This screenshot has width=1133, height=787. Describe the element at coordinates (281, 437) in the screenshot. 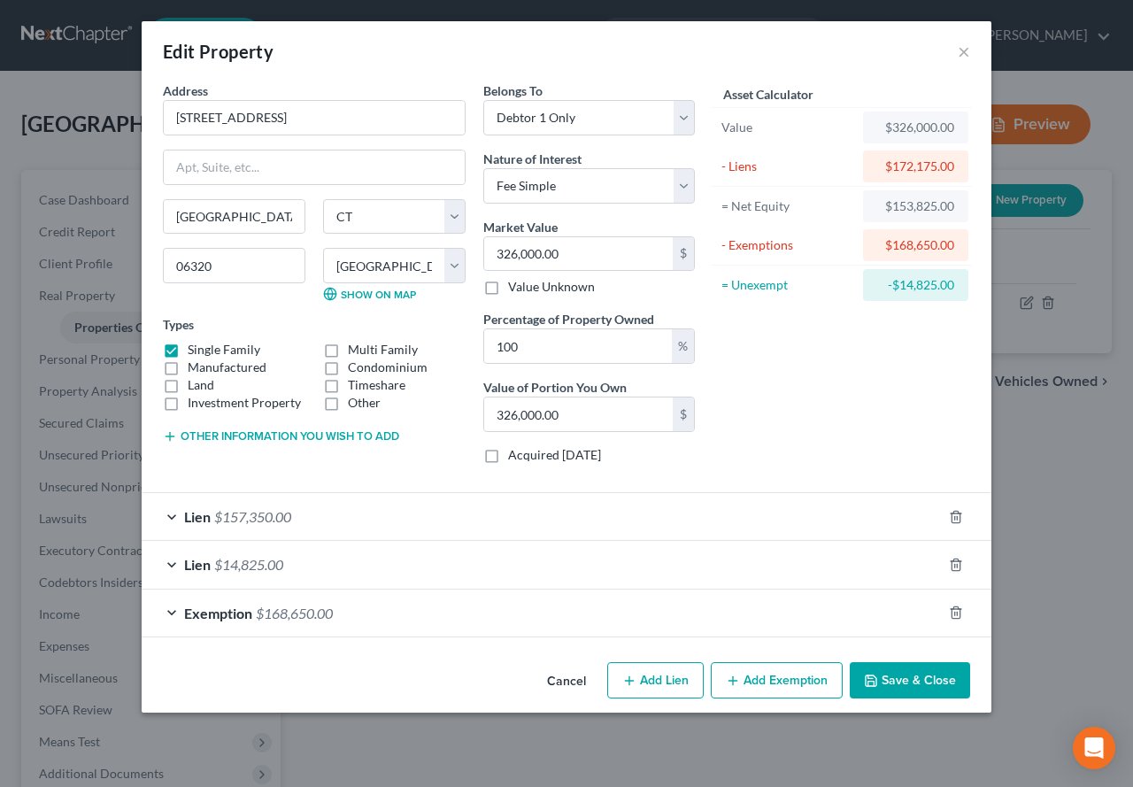

I see `button: Other information you wish to add` at that location.